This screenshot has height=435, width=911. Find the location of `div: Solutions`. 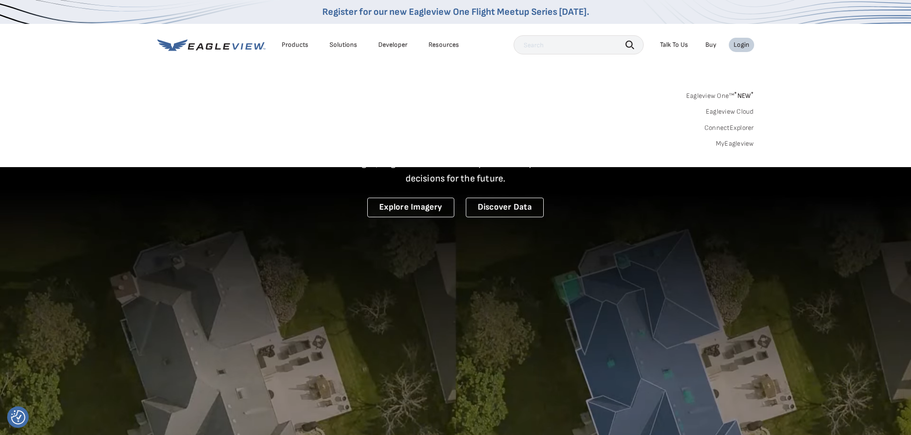

div: Solutions is located at coordinates (343, 45).